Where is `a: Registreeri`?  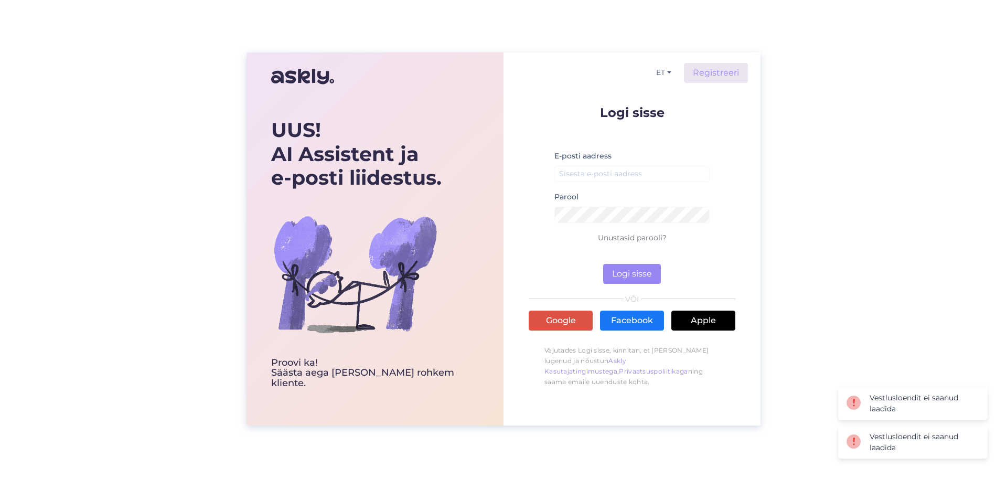
a: Registreeri is located at coordinates (716, 73).